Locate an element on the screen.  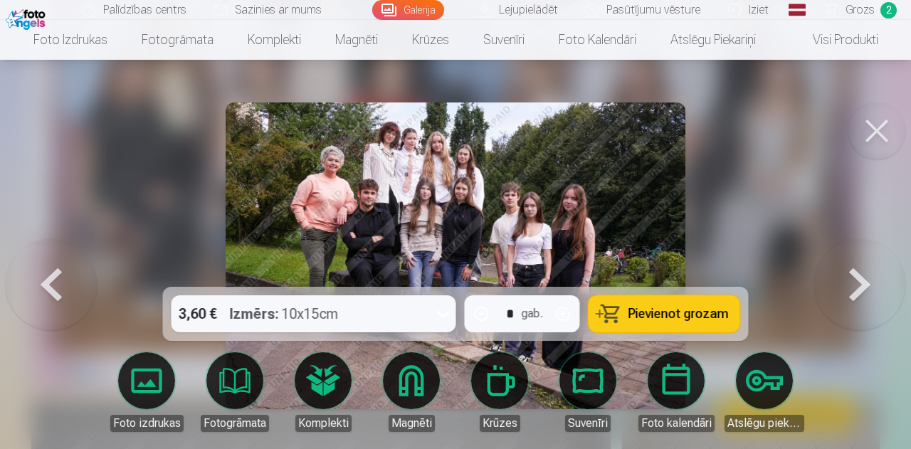
div: Fotogrāmata is located at coordinates (235, 424).